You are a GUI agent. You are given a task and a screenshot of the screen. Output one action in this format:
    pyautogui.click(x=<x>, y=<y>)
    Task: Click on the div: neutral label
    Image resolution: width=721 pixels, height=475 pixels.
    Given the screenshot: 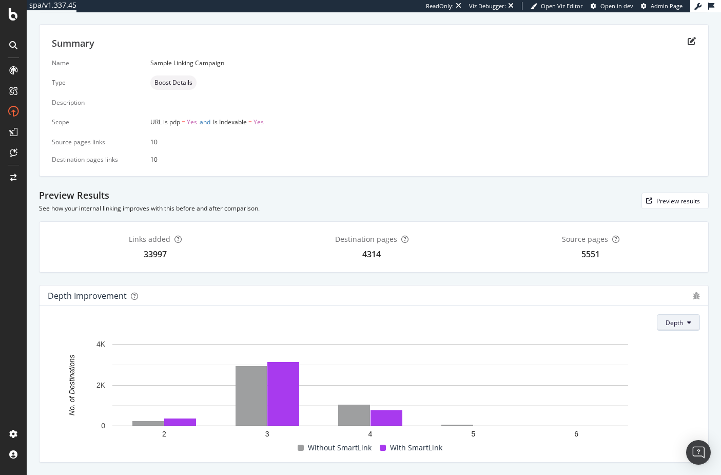 What is the action you would take?
    pyautogui.click(x=173, y=83)
    